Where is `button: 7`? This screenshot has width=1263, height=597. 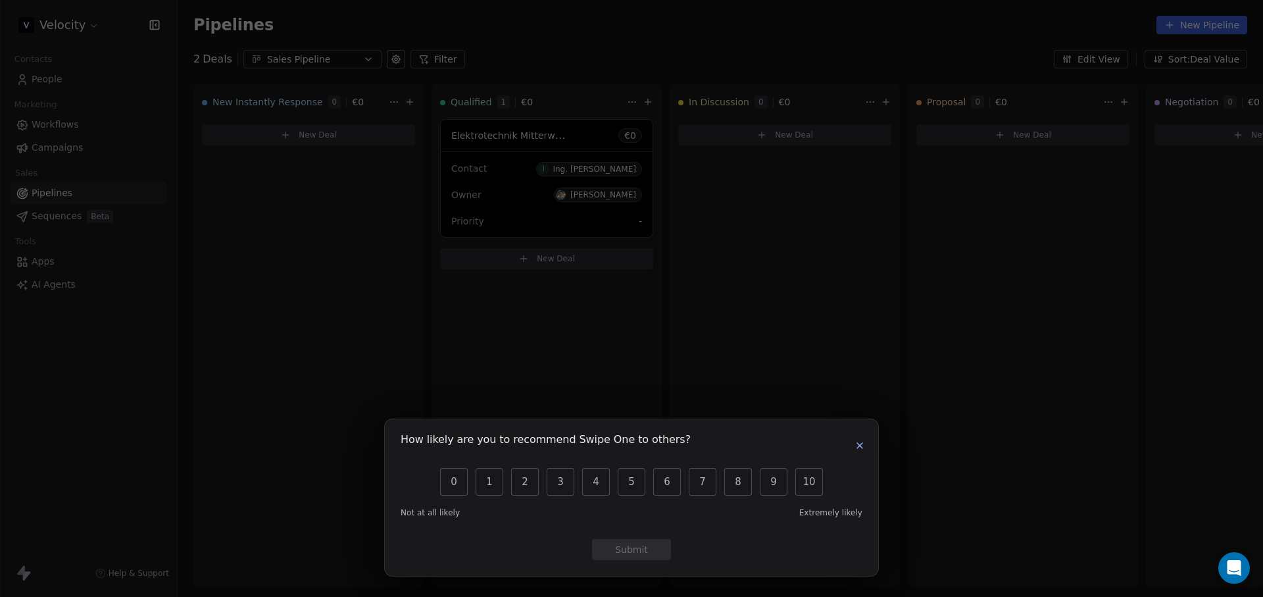
button: 7 is located at coordinates (702, 481).